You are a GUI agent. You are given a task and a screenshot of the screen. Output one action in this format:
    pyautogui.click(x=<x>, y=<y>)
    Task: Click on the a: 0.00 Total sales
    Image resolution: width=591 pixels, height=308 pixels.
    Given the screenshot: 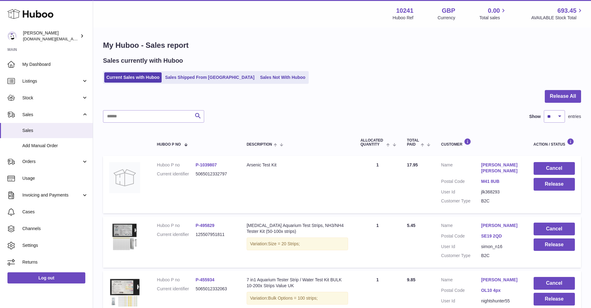 What is the action you would take?
    pyautogui.click(x=493, y=14)
    